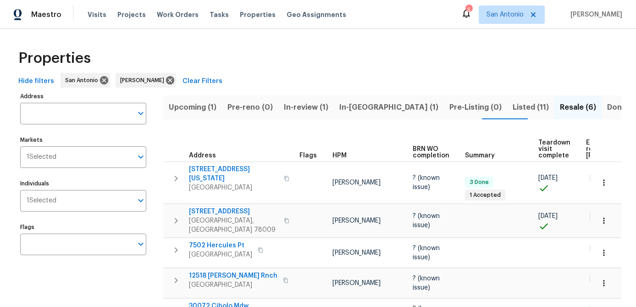  What do you see at coordinates (220, 245) in the screenshot?
I see `span: 7502 Hercules Pt` at bounding box center [220, 245].